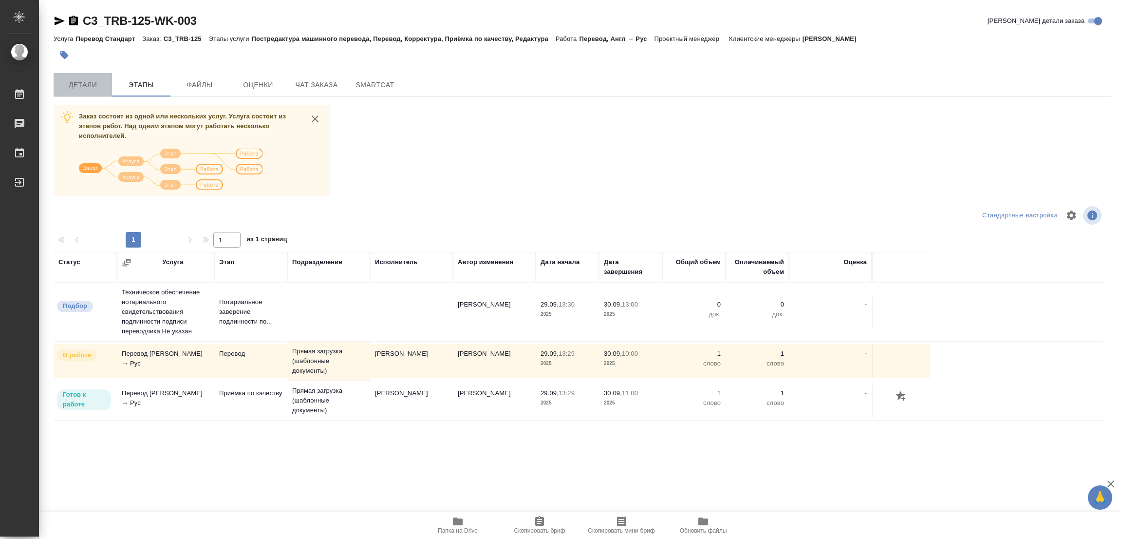 This screenshot has height=539, width=1122. Describe the element at coordinates (226, 262) in the screenshot. I see `div: Этап` at that location.